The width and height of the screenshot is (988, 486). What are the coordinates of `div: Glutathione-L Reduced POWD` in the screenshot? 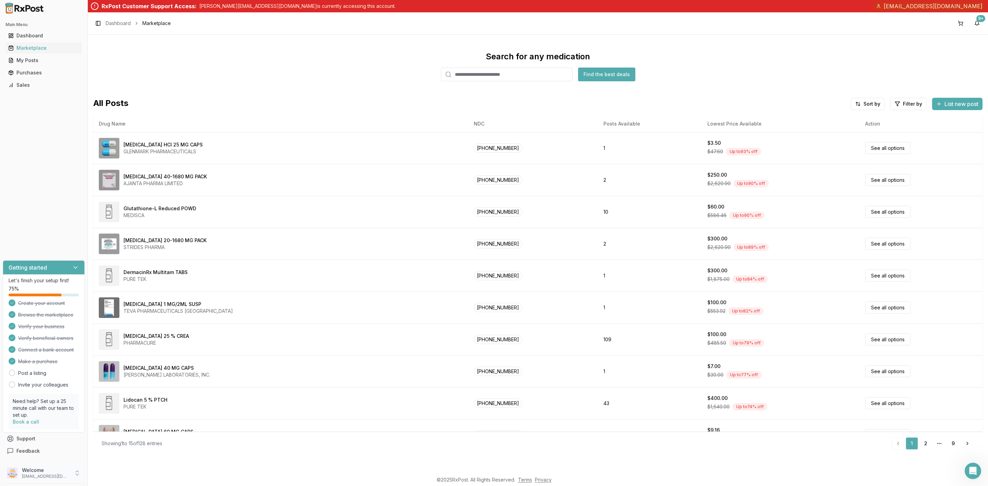 It's located at (160, 208).